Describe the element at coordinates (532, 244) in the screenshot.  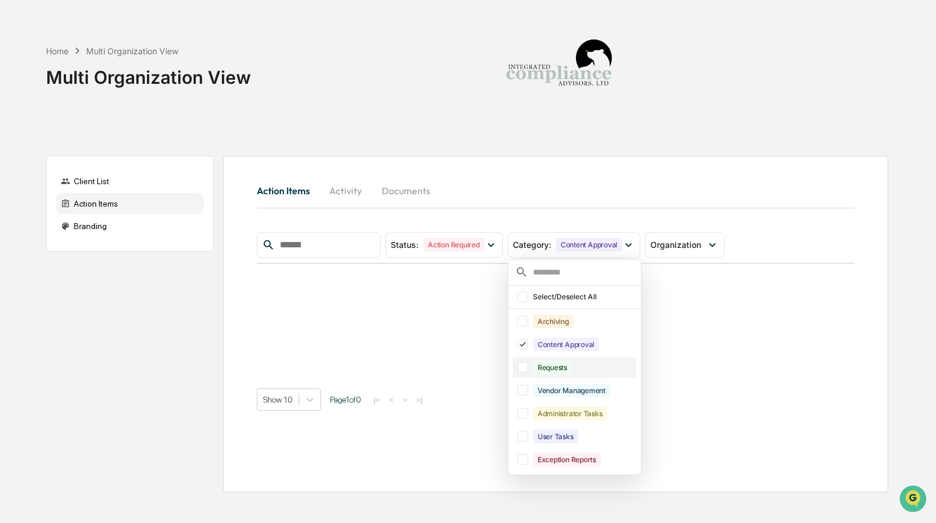
I see `span: Category :` at that location.